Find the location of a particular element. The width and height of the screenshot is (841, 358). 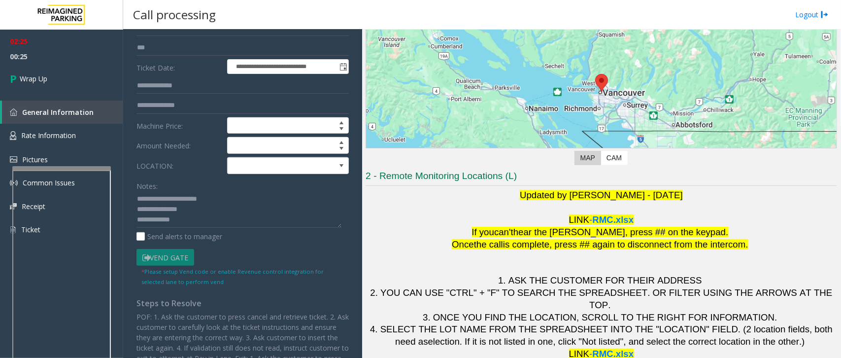

label: Send alerts to manager is located at coordinates (179, 236).